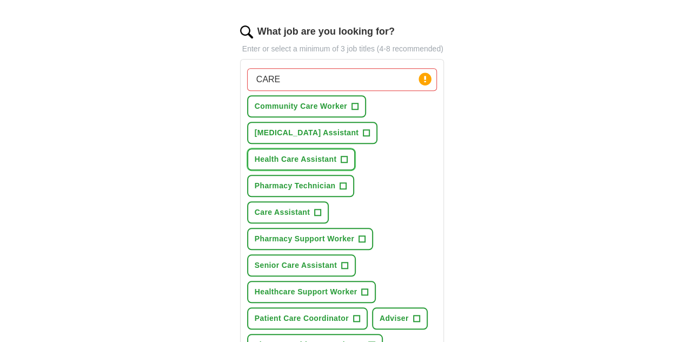 The height and width of the screenshot is (342, 684). What do you see at coordinates (311, 291) in the screenshot?
I see `button: Healthcare Support Worker` at bounding box center [311, 291].